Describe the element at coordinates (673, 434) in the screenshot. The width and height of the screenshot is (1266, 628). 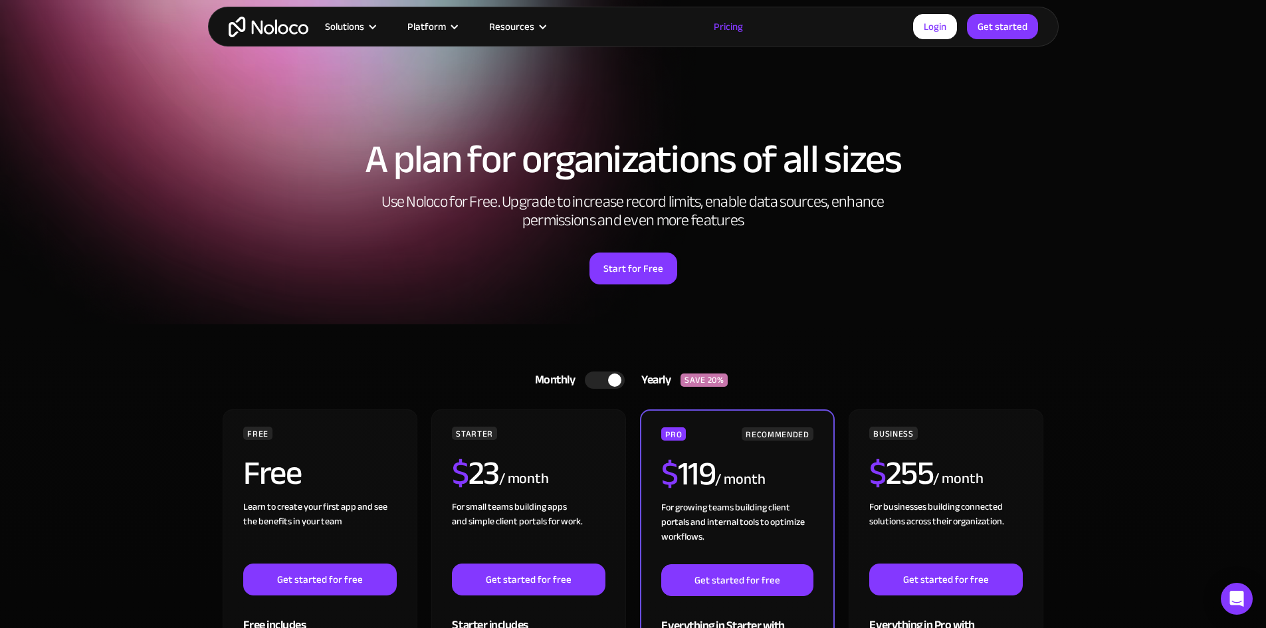
I see `div: PRO` at that location.